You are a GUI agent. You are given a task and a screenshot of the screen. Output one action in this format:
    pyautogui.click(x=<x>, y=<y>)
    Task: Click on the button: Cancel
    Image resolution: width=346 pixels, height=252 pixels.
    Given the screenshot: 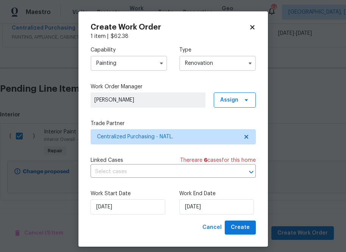 What is the action you would take?
    pyautogui.click(x=212, y=228)
    